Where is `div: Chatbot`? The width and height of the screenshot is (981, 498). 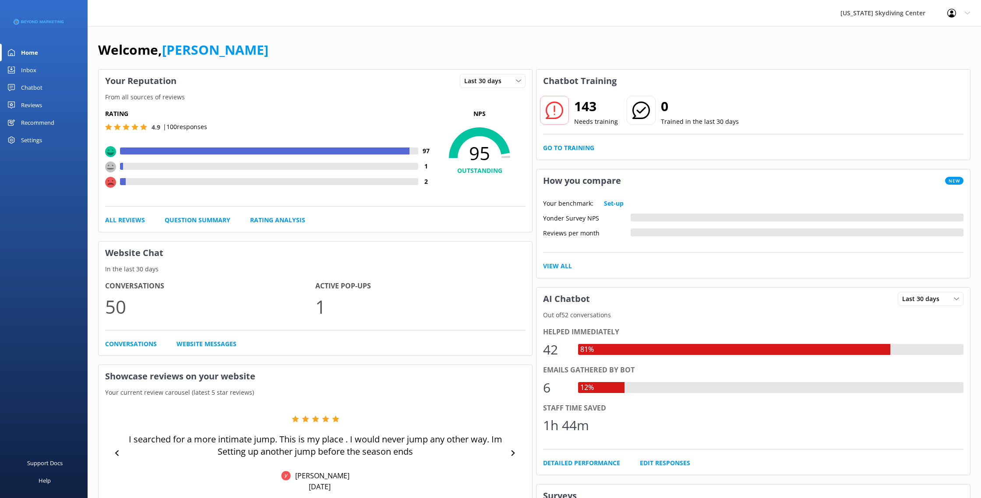
div: Chatbot is located at coordinates (32, 88).